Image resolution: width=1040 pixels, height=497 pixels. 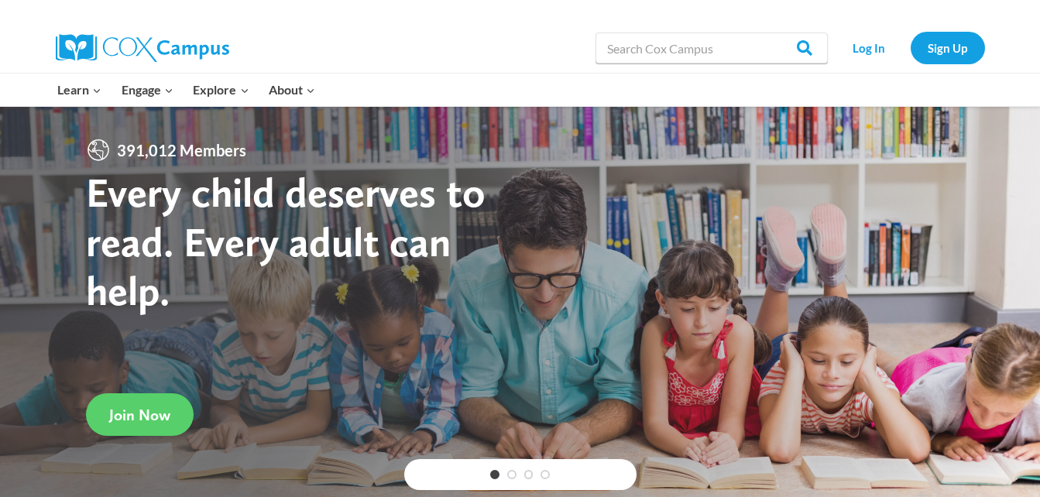 I want to click on span: Explore, so click(x=221, y=90).